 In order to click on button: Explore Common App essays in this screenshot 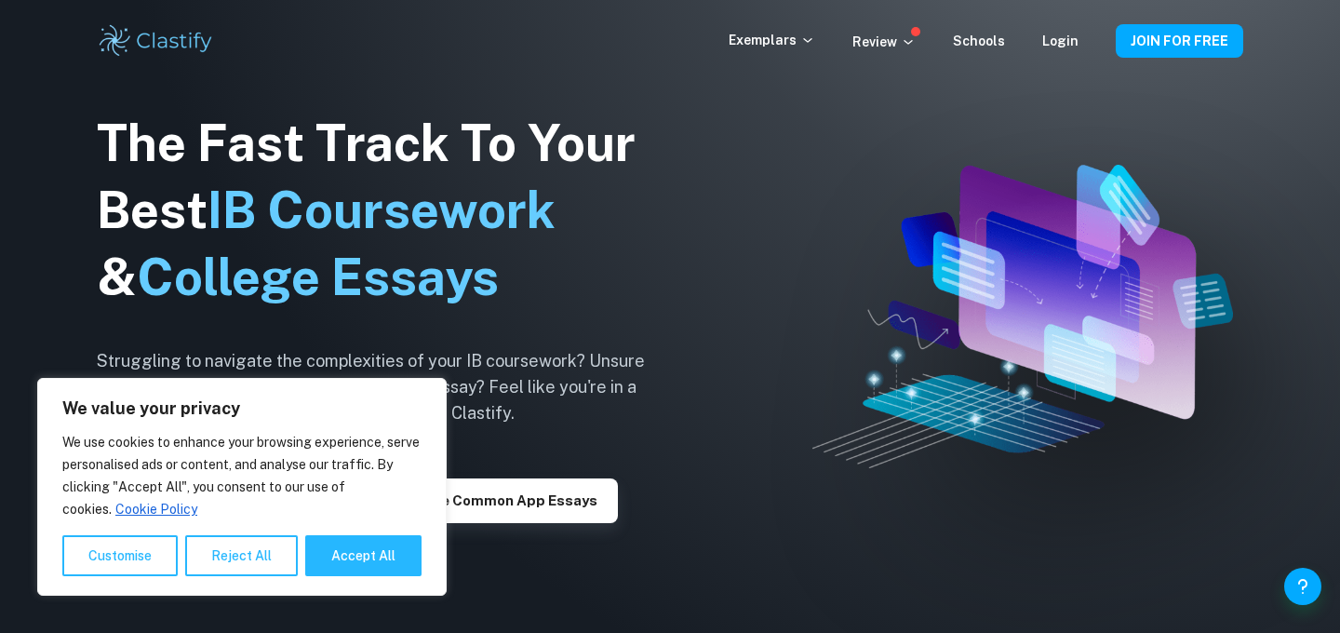, I will do `click(496, 500)`.